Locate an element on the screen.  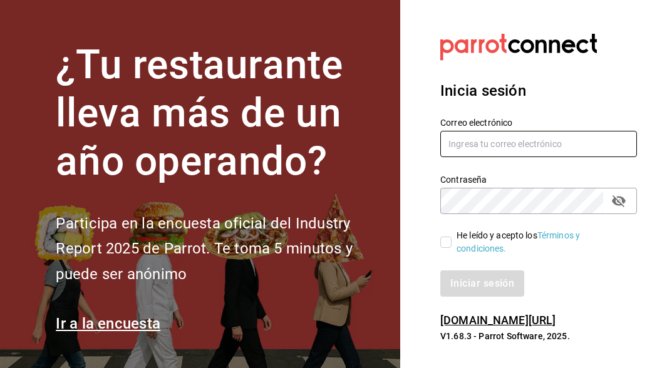
a: Ir a la encuesta is located at coordinates (108, 324).